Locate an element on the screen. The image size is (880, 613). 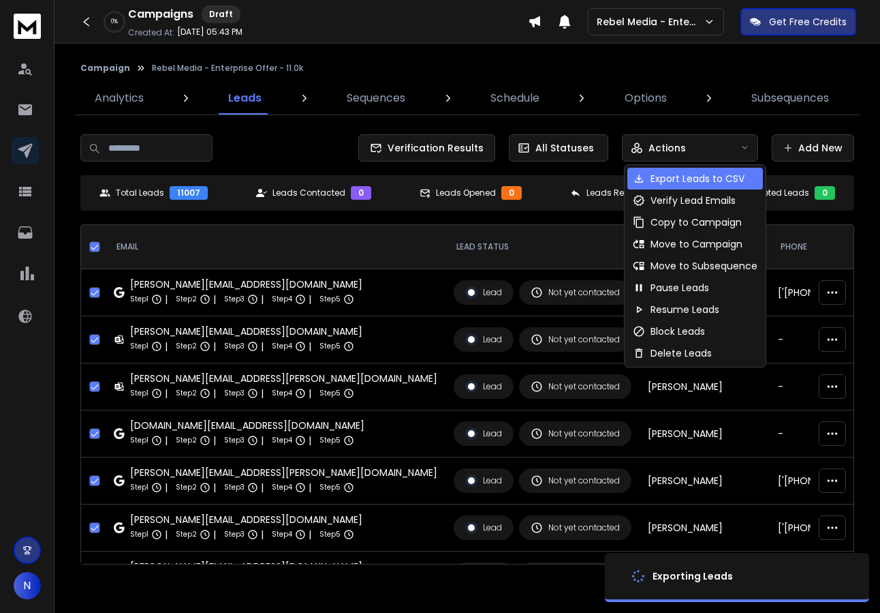
button: Get Free Credits is located at coordinates (799, 22).